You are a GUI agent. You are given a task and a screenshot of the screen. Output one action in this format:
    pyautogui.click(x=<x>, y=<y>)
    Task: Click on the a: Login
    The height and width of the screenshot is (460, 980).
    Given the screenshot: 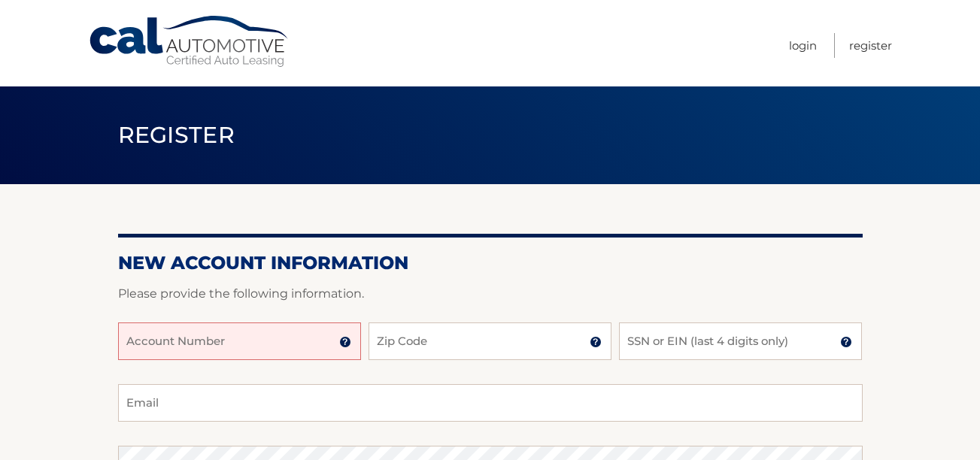 What is the action you would take?
    pyautogui.click(x=803, y=45)
    